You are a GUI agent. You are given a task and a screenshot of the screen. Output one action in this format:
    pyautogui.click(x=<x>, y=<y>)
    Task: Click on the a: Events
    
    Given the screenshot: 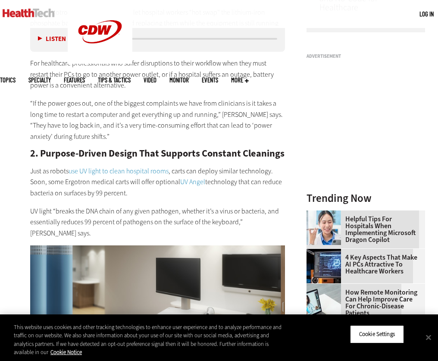 What is the action you would take?
    pyautogui.click(x=210, y=80)
    